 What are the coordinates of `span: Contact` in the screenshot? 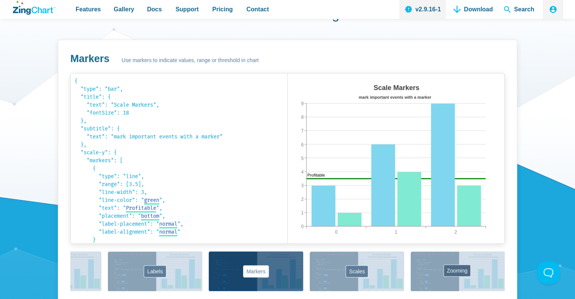 It's located at (258, 9).